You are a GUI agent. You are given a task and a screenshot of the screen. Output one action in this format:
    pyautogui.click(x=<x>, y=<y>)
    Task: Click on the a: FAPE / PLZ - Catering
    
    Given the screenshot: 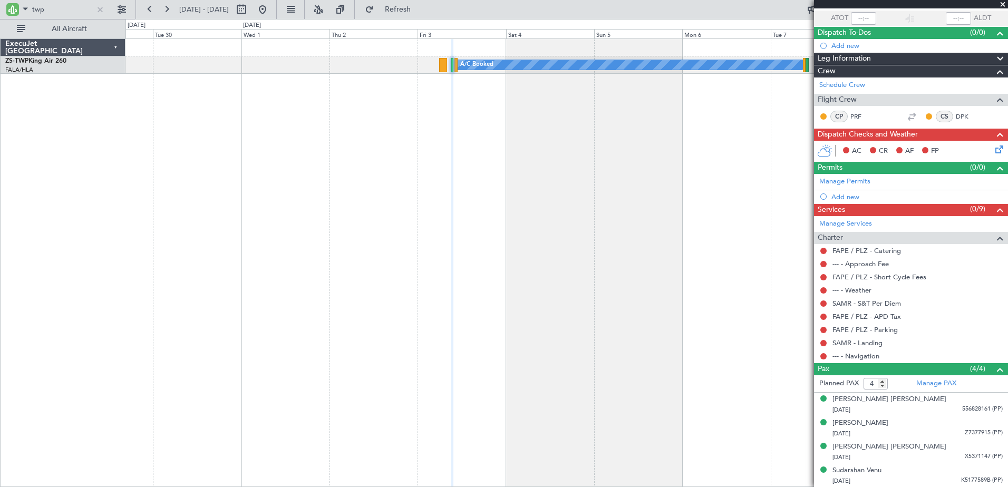 What is the action you would take?
    pyautogui.click(x=867, y=250)
    